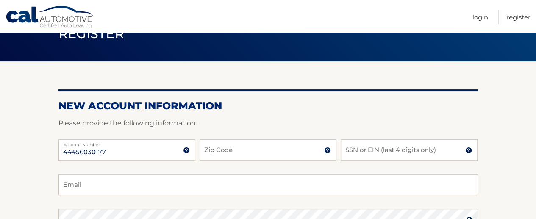 The height and width of the screenshot is (219, 536). Describe the element at coordinates (268, 185) in the screenshot. I see `input: Email` at that location.